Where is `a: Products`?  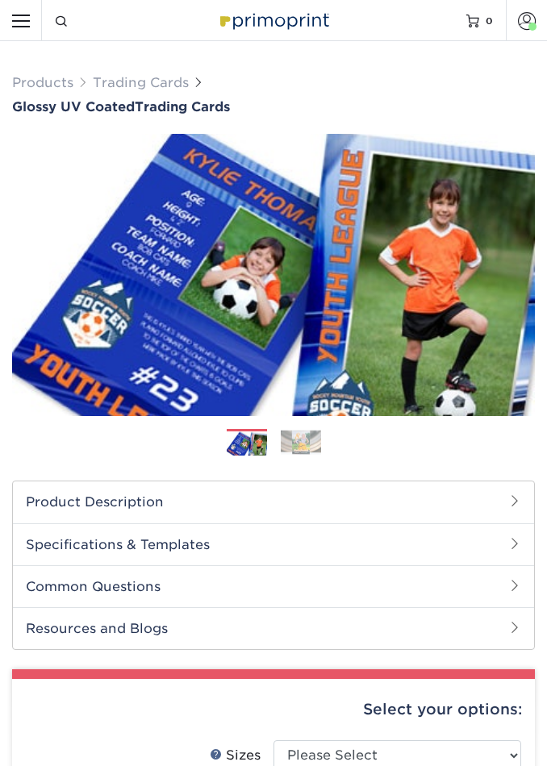 a: Products is located at coordinates (43, 82).